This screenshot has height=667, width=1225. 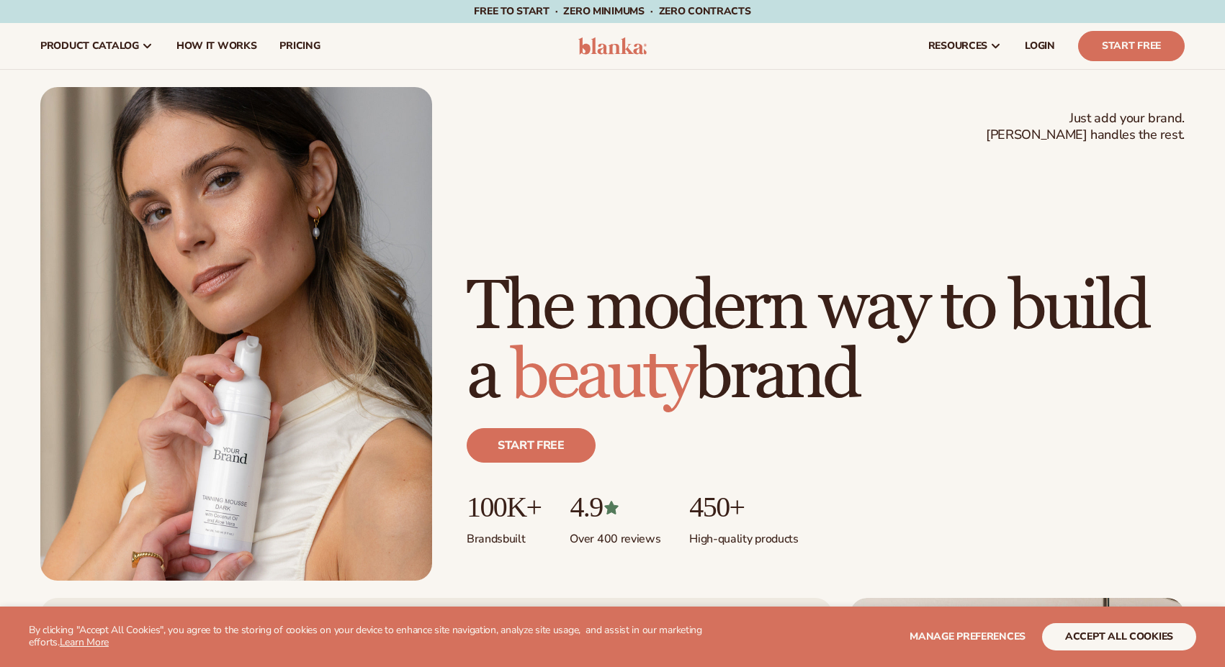 I want to click on a: pricing, so click(x=299, y=46).